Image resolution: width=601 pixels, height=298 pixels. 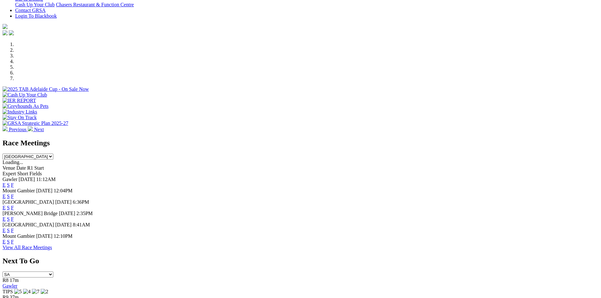 I want to click on img: logo-grsa-white.png, so click(x=5, y=26).